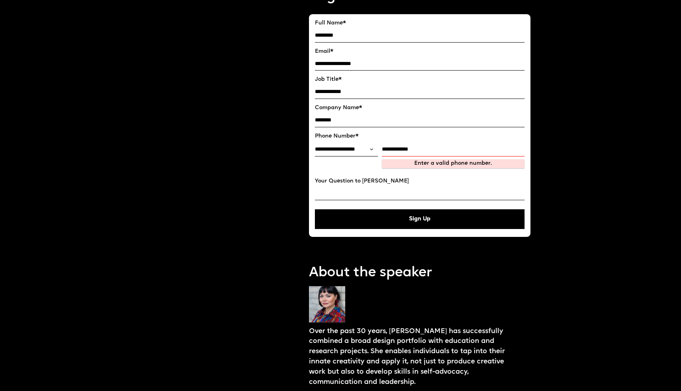 The height and width of the screenshot is (391, 681). What do you see at coordinates (420, 23) in the screenshot?
I see `label: Full Name` at bounding box center [420, 23].